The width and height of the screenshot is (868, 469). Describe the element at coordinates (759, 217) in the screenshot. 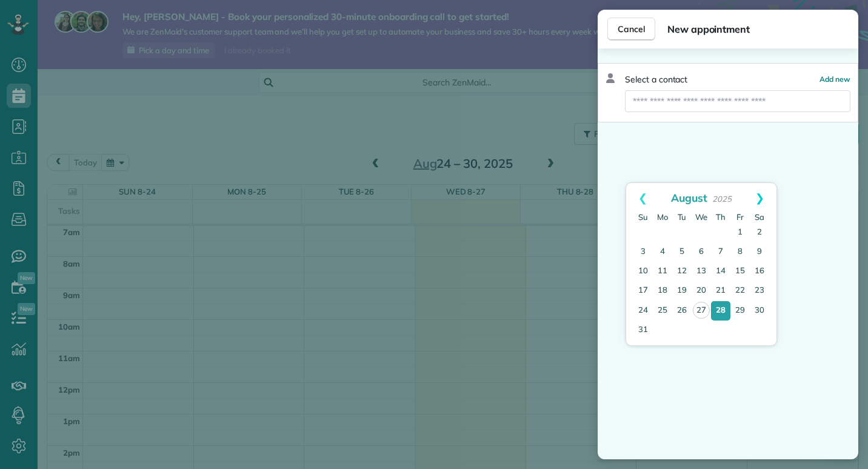

I see `span: Saturday` at that location.